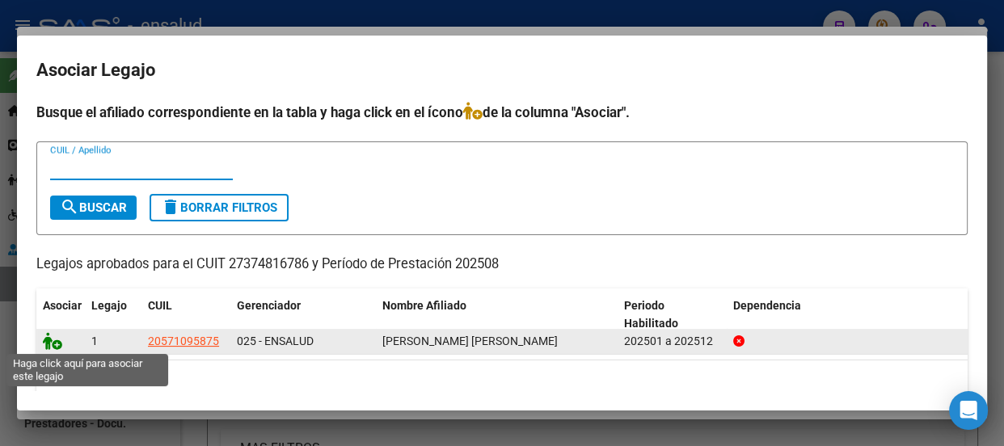 Image resolution: width=1004 pixels, height=446 pixels. I want to click on span: Buscar, so click(93, 208).